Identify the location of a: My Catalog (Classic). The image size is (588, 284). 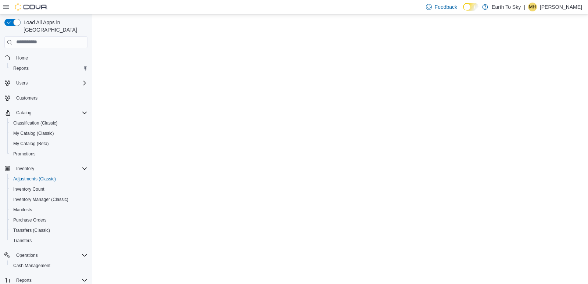
(33, 133).